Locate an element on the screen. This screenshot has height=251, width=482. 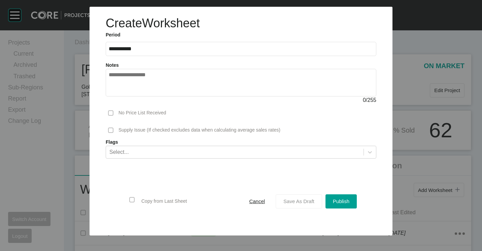
p: No Price List Received is located at coordinates (142, 113).